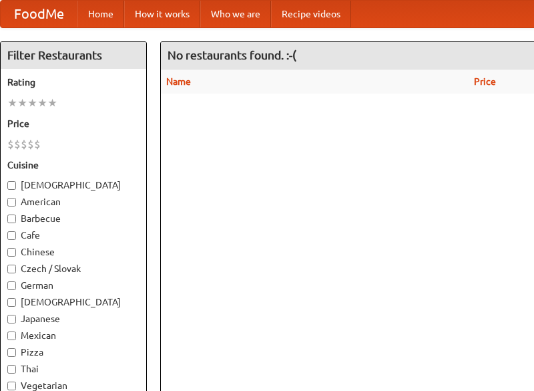 This screenshot has height=391, width=534. I want to click on label: Barbecue, so click(73, 218).